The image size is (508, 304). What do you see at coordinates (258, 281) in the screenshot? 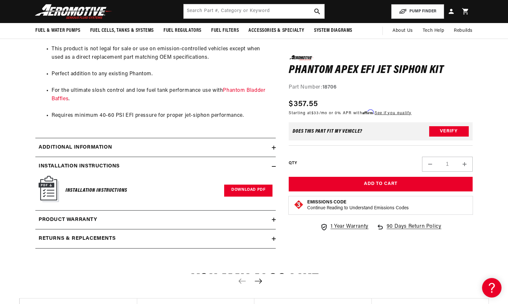
I see `button: Next slide` at bounding box center [258, 281].